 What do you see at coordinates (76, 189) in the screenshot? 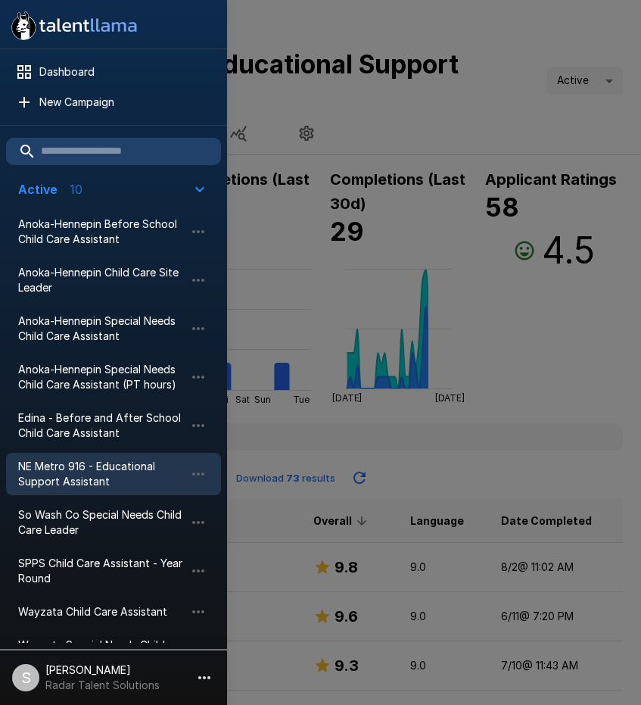
I see `p: 10` at bounding box center [76, 189].